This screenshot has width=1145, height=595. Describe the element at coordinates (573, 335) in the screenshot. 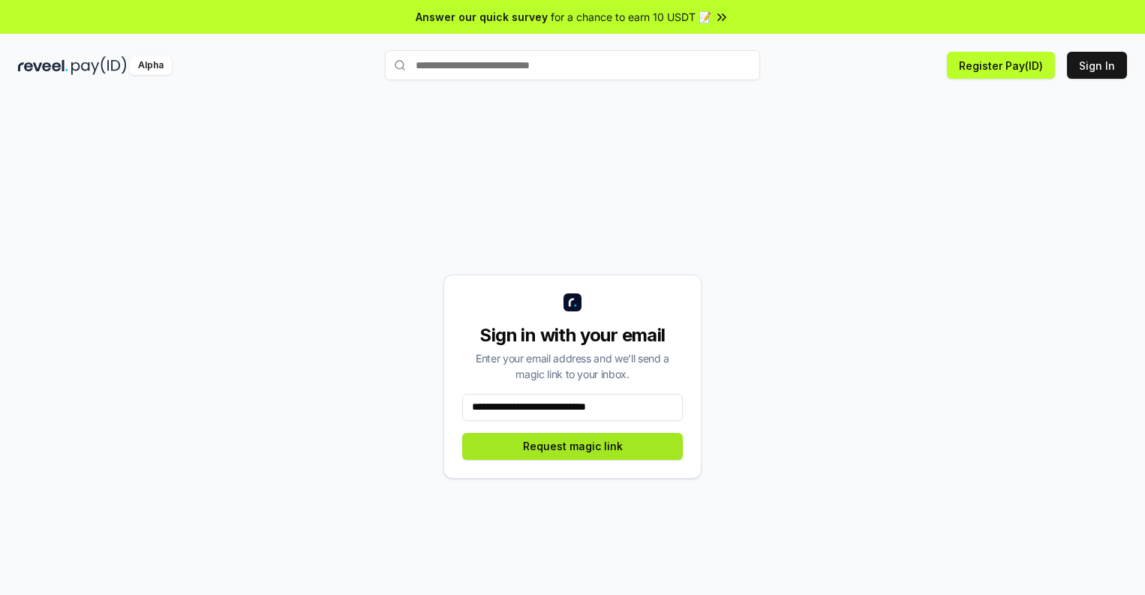

I see `div: Sign in with your email` at that location.